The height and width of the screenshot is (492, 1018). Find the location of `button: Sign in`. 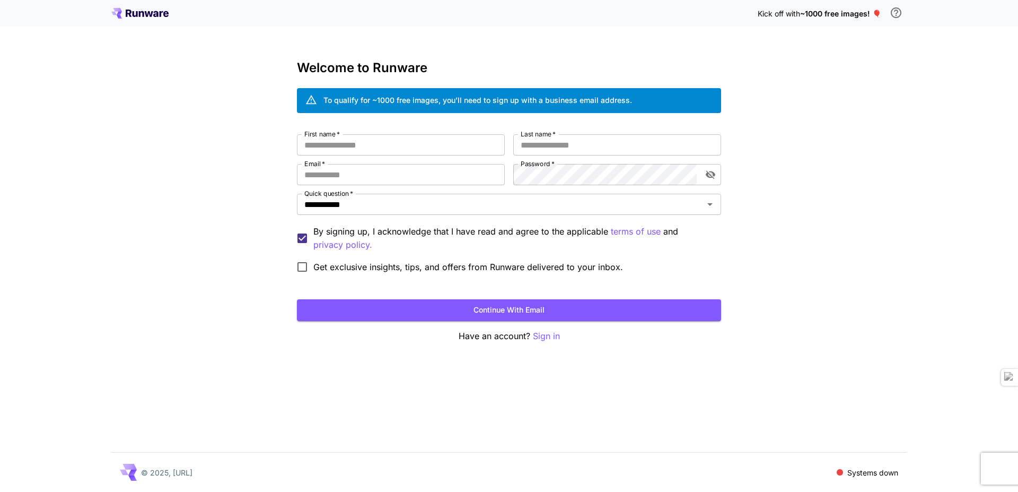

button: Sign in is located at coordinates (546, 336).